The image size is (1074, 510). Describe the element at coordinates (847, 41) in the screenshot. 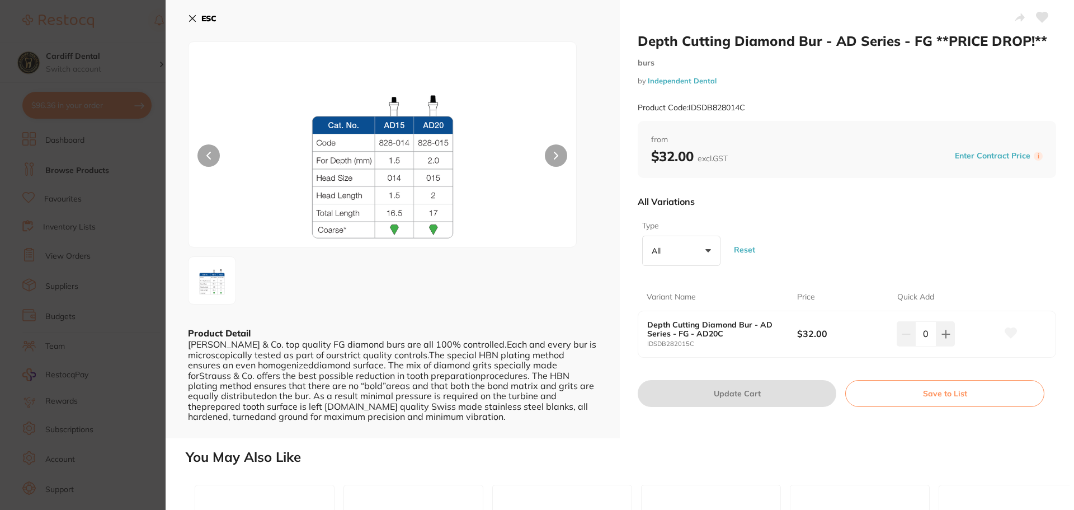

I see `h2: Depth Cutting Diamond Bur - AD Series - FG **PRICE DROP!**` at that location.